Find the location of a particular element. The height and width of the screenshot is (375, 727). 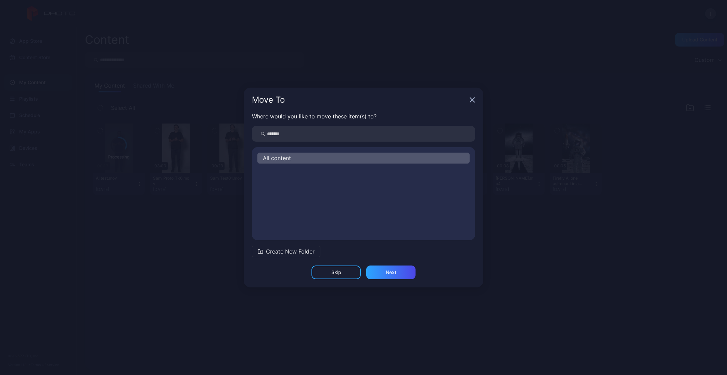

p: Where would you like to move these item(s) to? is located at coordinates (364, 116).